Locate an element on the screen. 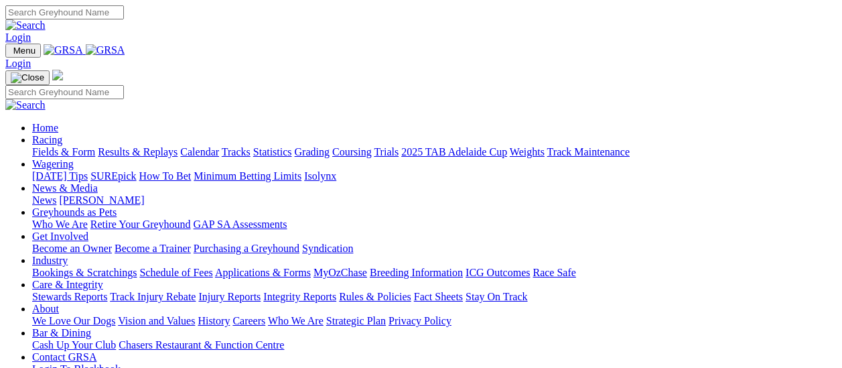  a: Industry is located at coordinates (50, 260).